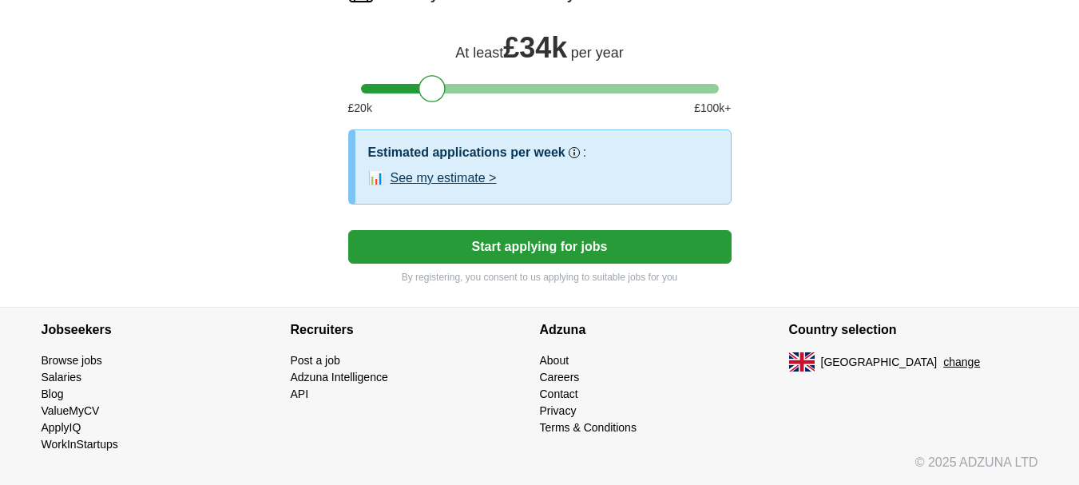  Describe the element at coordinates (961, 362) in the screenshot. I see `button: change` at that location.